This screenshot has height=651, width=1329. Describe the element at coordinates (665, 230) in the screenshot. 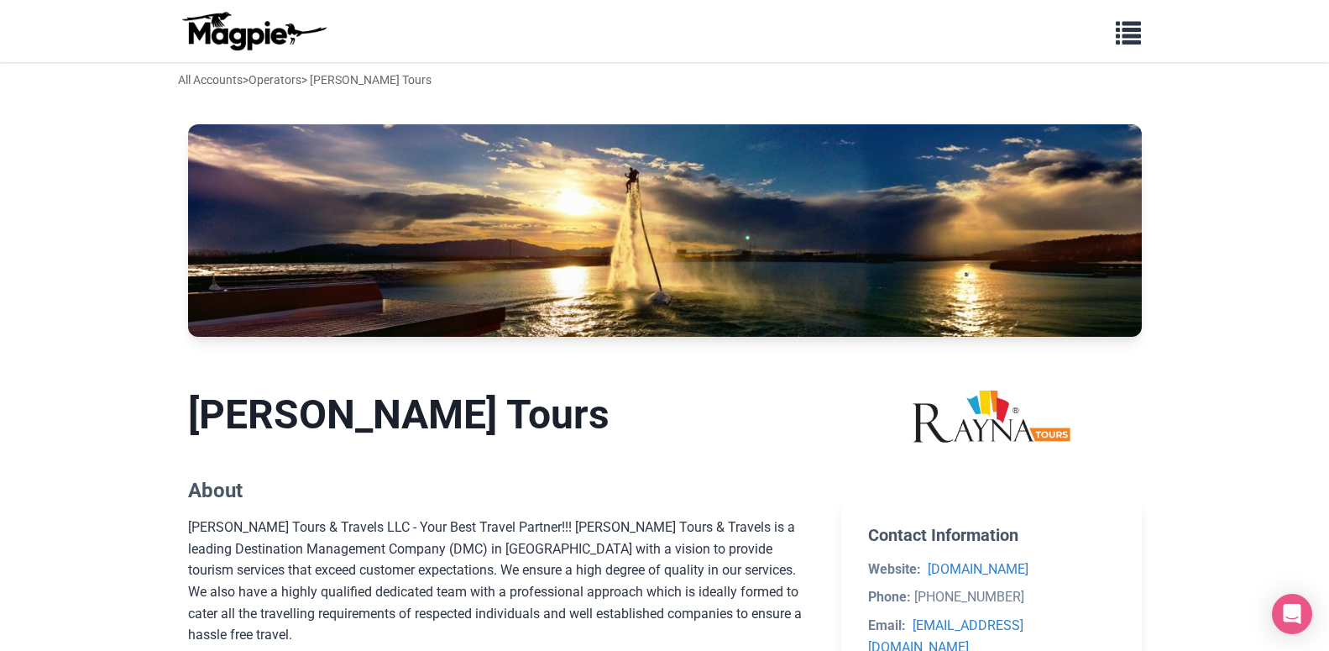

I see `img: Rayna Tours` at that location.